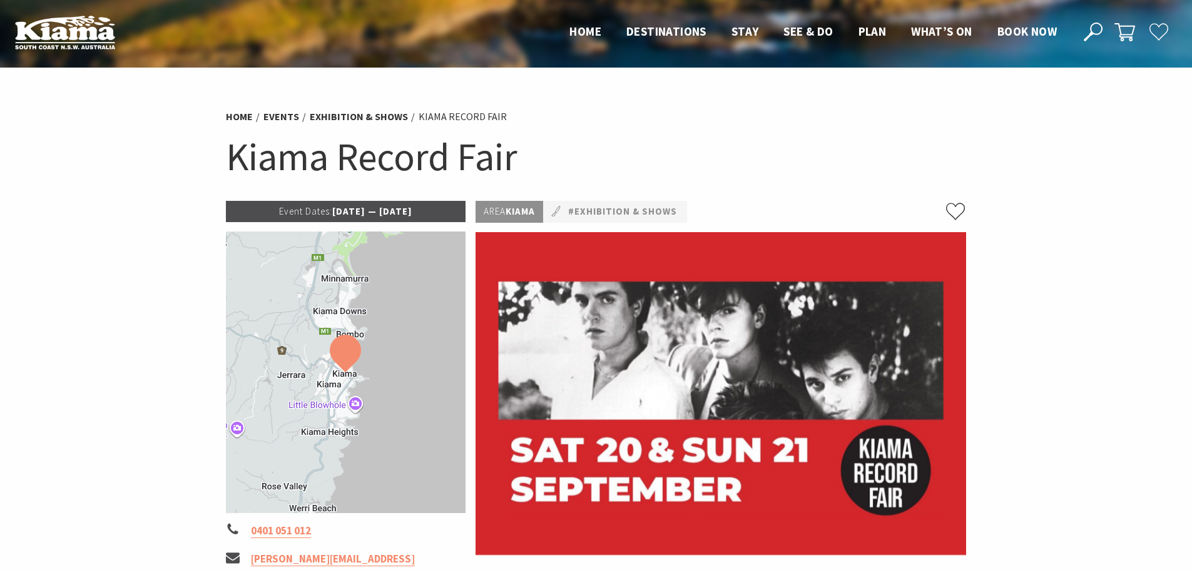 This screenshot has width=1192, height=570. I want to click on span: Event Dates:, so click(305, 211).